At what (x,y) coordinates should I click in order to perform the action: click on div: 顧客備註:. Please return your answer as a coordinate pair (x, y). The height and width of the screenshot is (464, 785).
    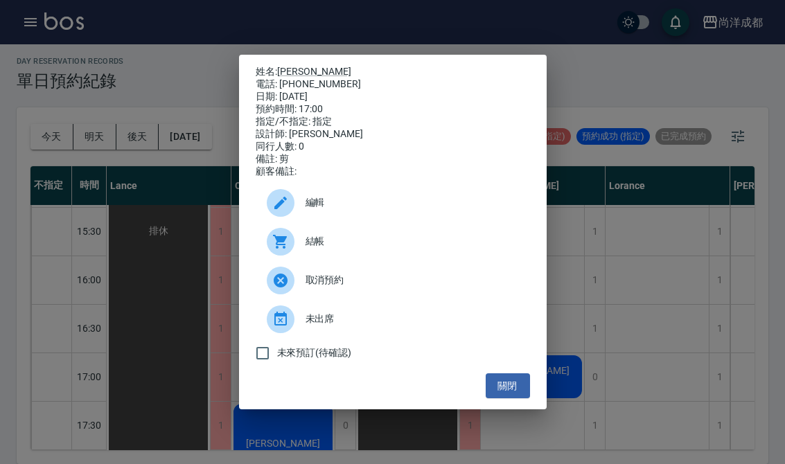
    Looking at the image, I should click on (393, 172).